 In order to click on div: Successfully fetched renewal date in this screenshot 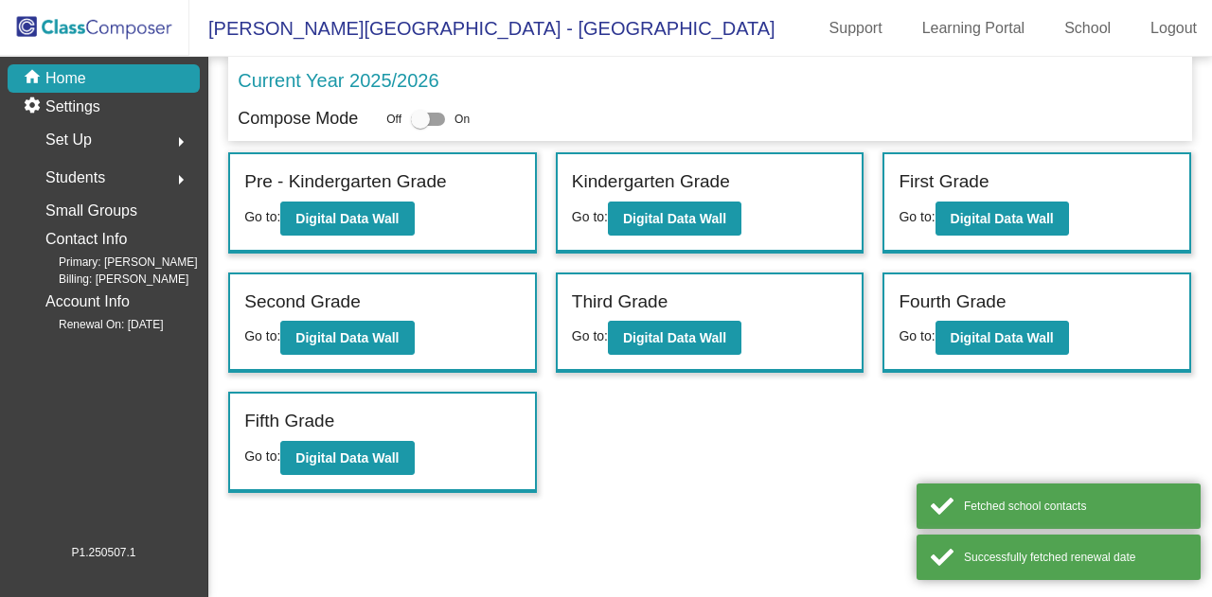, I will do `click(1075, 558)`.